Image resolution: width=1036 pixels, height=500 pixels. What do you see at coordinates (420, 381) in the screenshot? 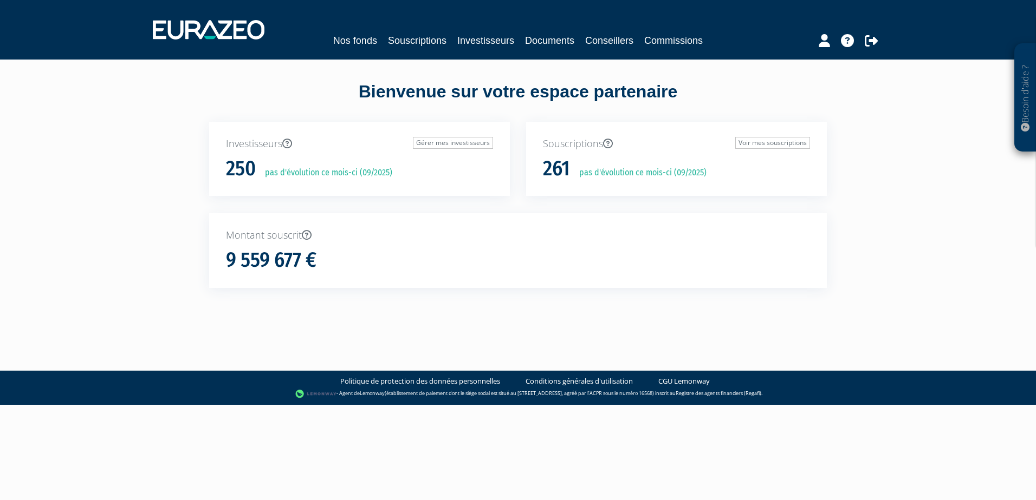
I see `a: Politique de protection des données personnelles` at bounding box center [420, 381].